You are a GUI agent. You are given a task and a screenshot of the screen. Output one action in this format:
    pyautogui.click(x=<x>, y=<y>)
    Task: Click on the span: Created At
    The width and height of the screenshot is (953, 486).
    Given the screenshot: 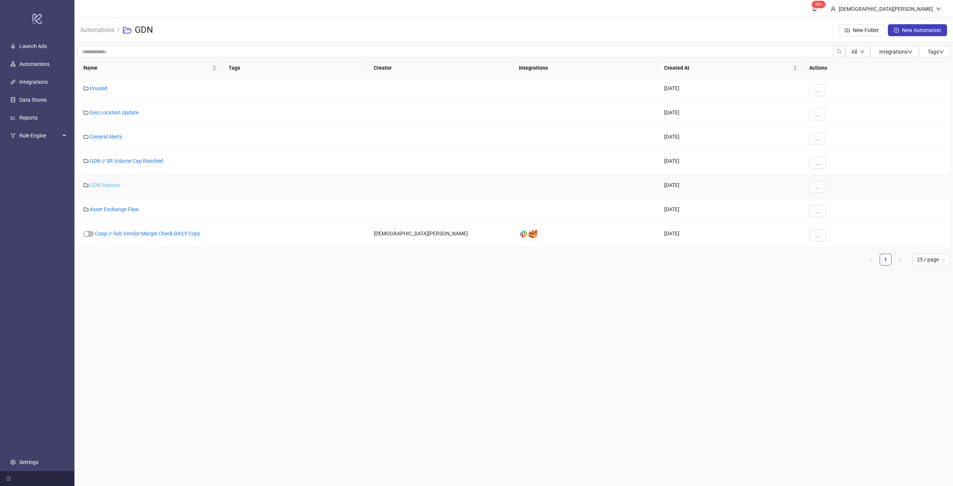 What is the action you would take?
    pyautogui.click(x=728, y=68)
    